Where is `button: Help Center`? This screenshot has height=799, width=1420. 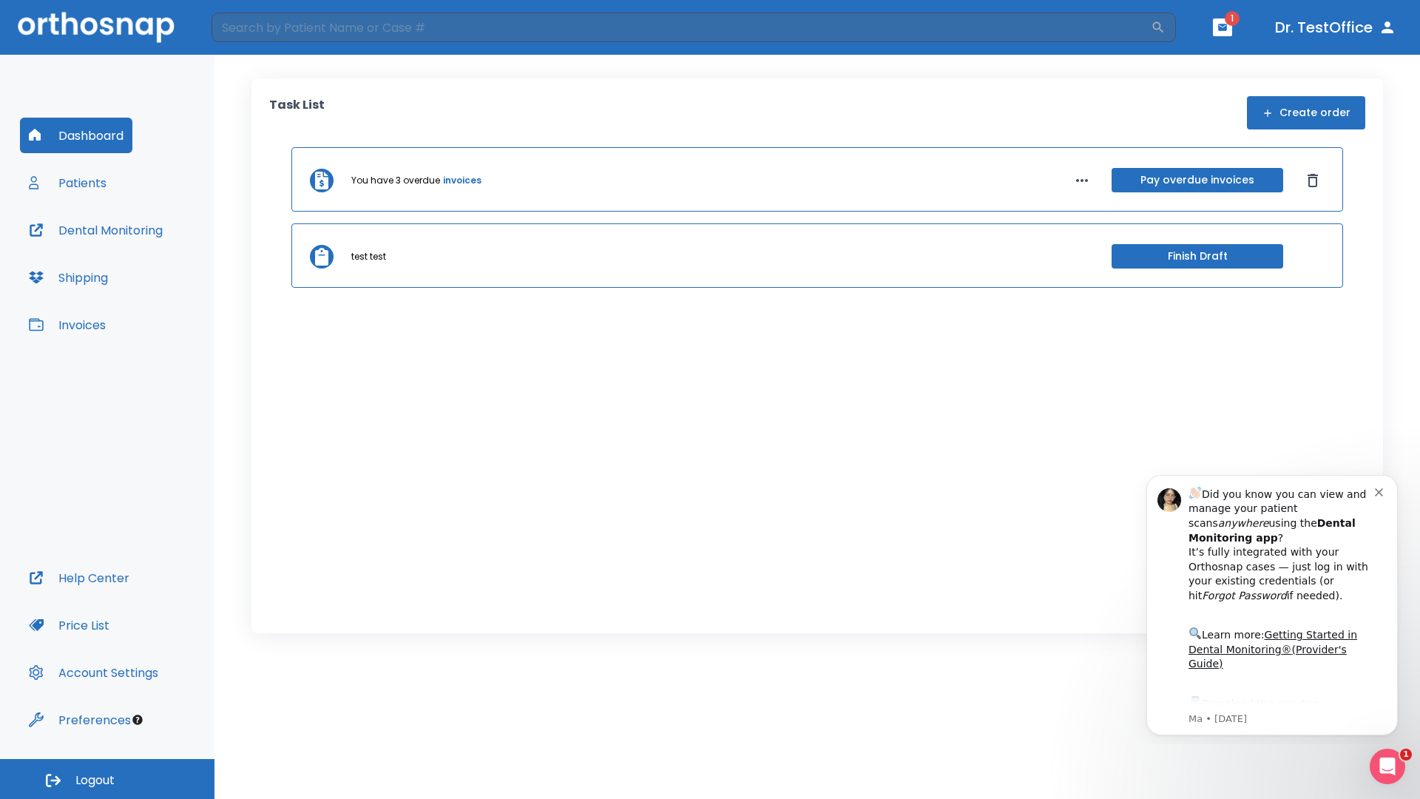
button: Help Center is located at coordinates (79, 578).